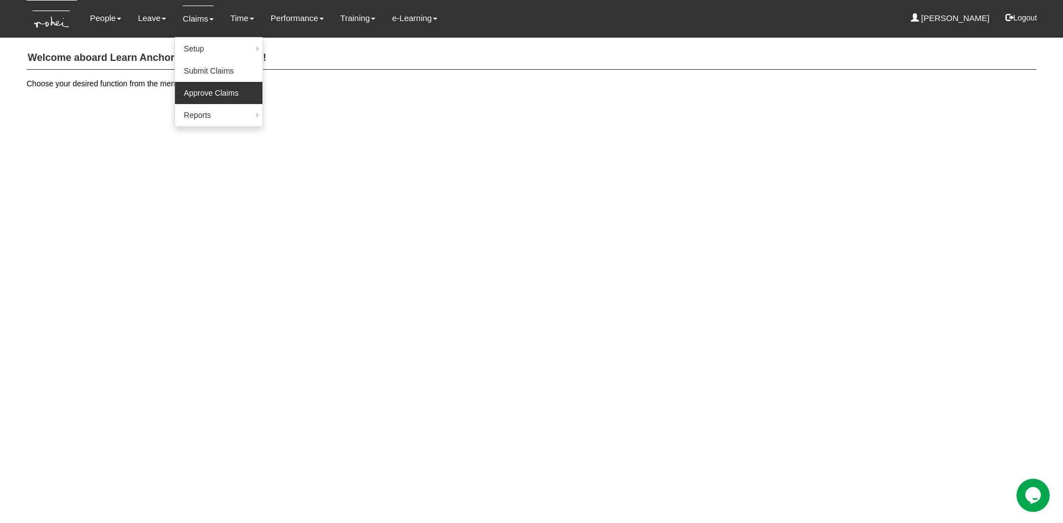  What do you see at coordinates (219, 71) in the screenshot?
I see `a: Submit Claims` at bounding box center [219, 71].